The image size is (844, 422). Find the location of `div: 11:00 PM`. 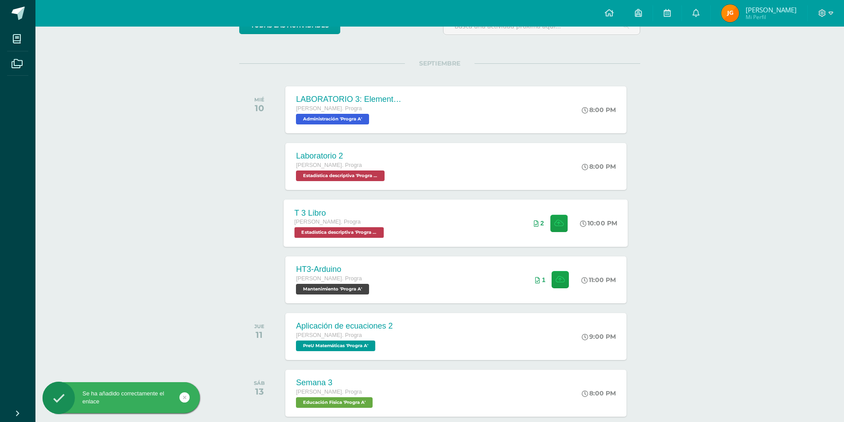

div: 11:00 PM is located at coordinates (598, 280).